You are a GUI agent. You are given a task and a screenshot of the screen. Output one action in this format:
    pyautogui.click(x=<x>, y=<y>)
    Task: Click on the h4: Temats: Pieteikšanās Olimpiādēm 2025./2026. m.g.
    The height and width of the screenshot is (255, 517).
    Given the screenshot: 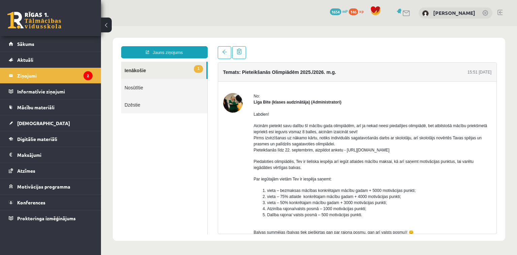 What is the action you would take?
    pyautogui.click(x=179, y=46)
    